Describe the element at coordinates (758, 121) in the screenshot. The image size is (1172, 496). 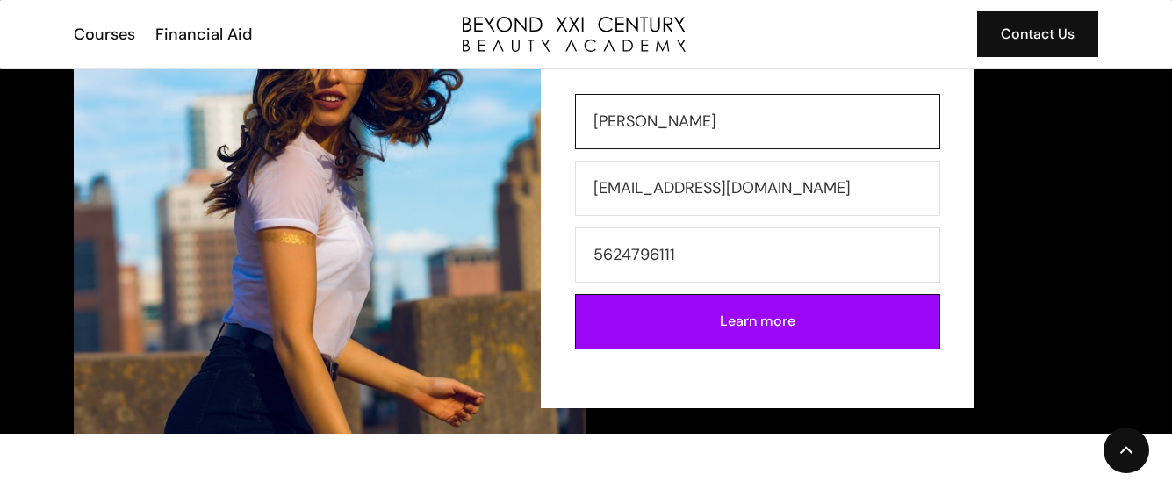
I see `input: Your Name` at that location.